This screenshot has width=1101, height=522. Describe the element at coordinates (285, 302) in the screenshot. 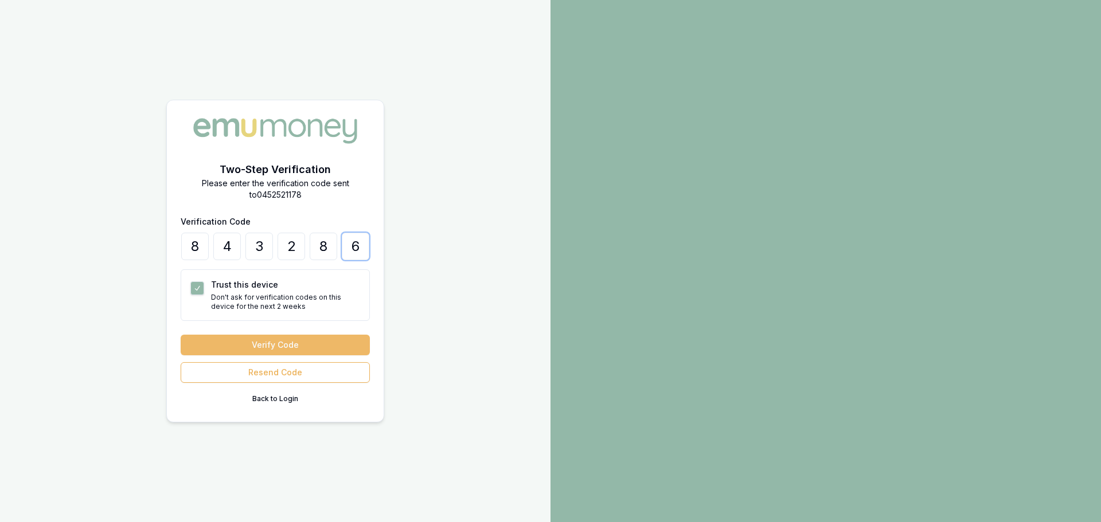

I see `p: Don't ask for verification codes on this device for the next 2 weeks` at that location.